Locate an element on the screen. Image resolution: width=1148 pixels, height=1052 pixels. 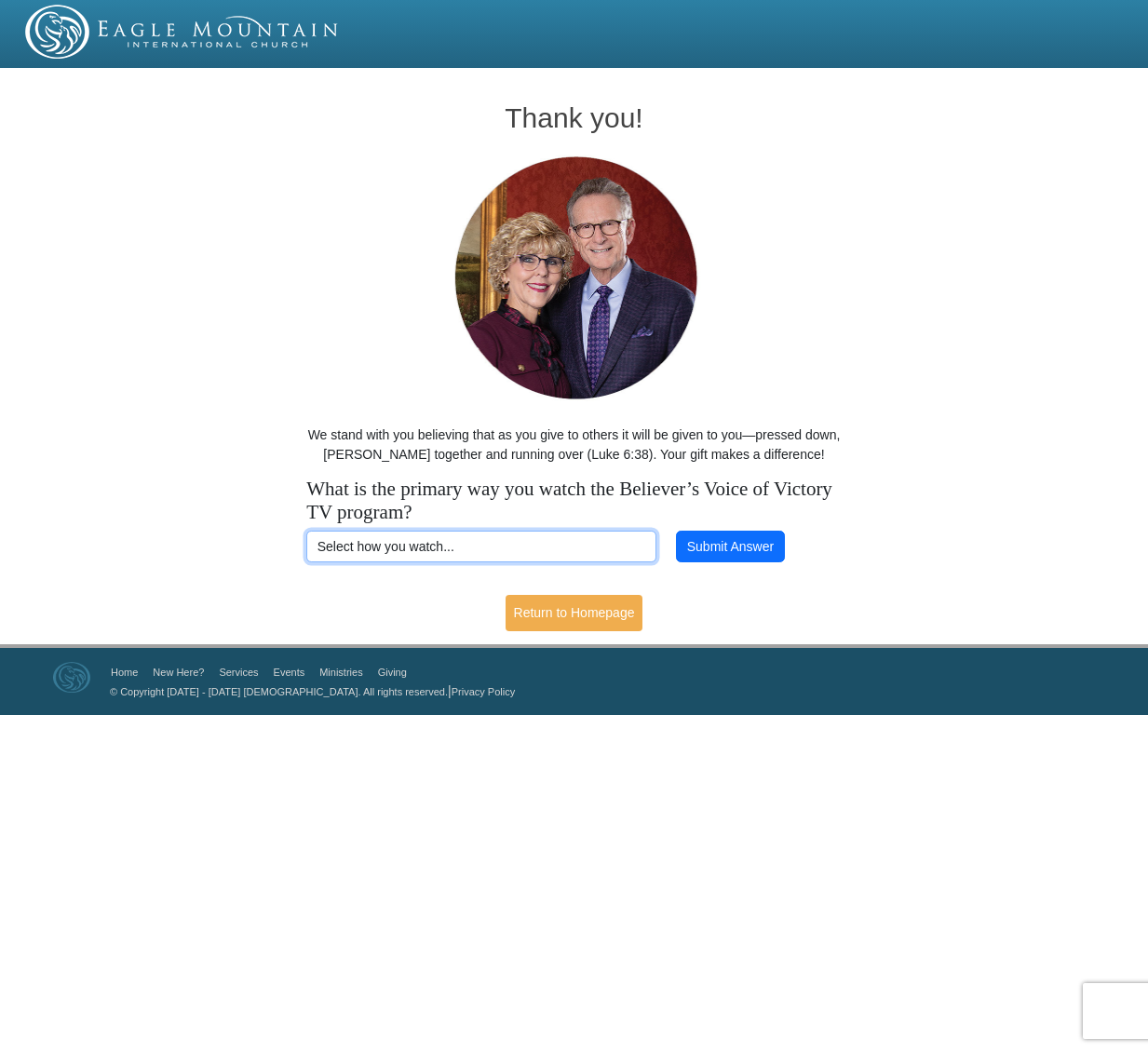
a: Privacy Policy is located at coordinates (484, 691).